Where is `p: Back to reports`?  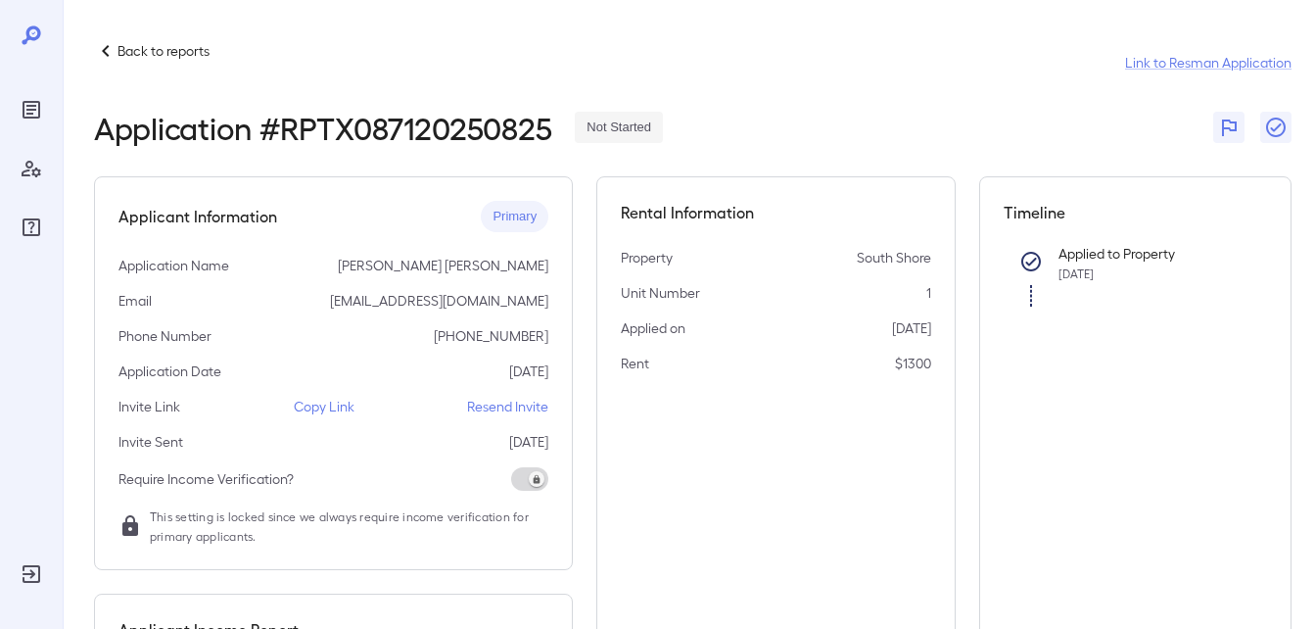
p: Back to reports is located at coordinates (164, 51).